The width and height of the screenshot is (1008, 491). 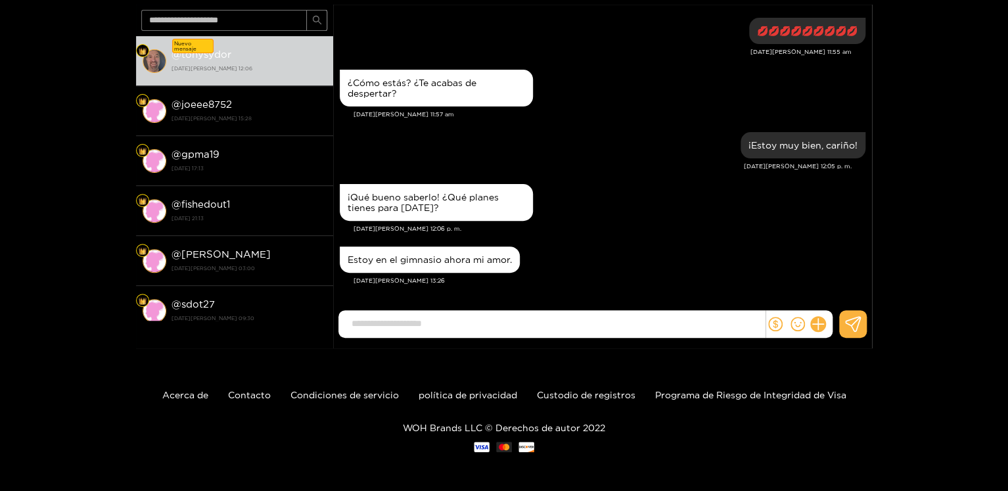 What do you see at coordinates (586, 394) in the screenshot?
I see `font: Custodio de registros` at bounding box center [586, 394].